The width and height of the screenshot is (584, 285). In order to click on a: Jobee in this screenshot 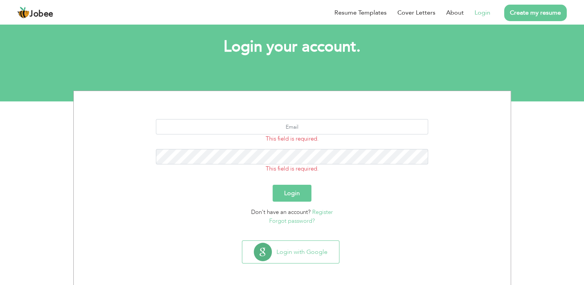, I will do `click(35, 13)`.